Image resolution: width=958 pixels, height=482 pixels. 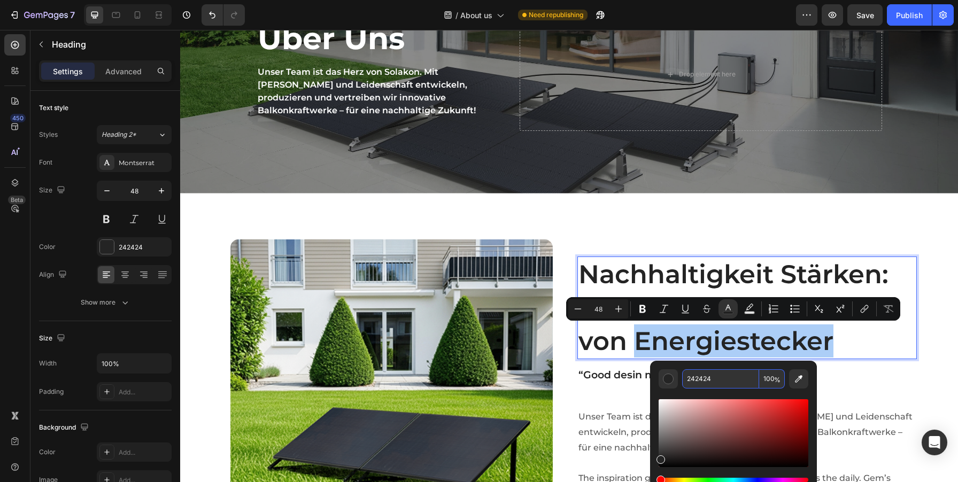 What do you see at coordinates (105, 303) in the screenshot?
I see `div: Show more` at bounding box center [105, 303].